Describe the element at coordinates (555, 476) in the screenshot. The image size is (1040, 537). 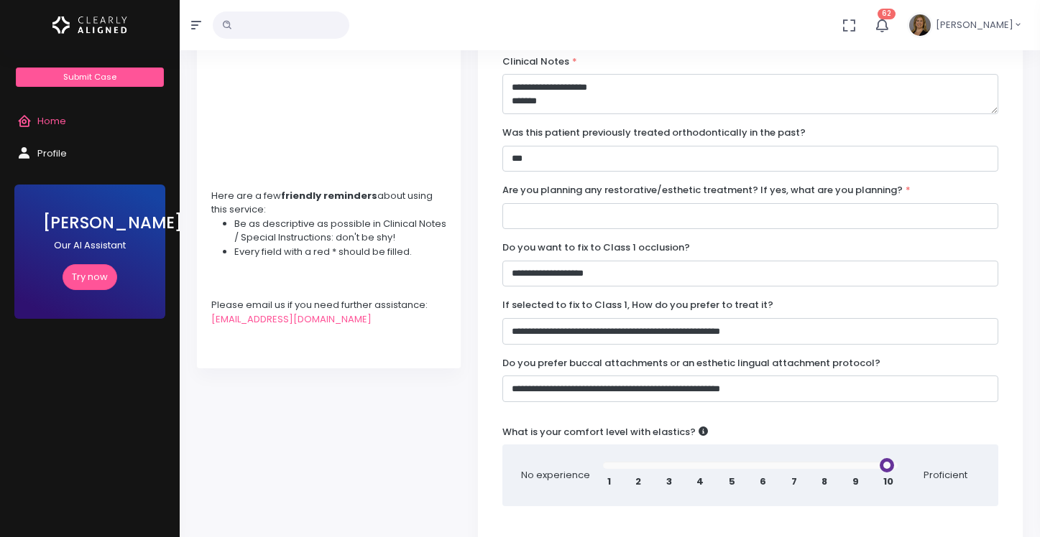
I see `span: No experience` at that location.